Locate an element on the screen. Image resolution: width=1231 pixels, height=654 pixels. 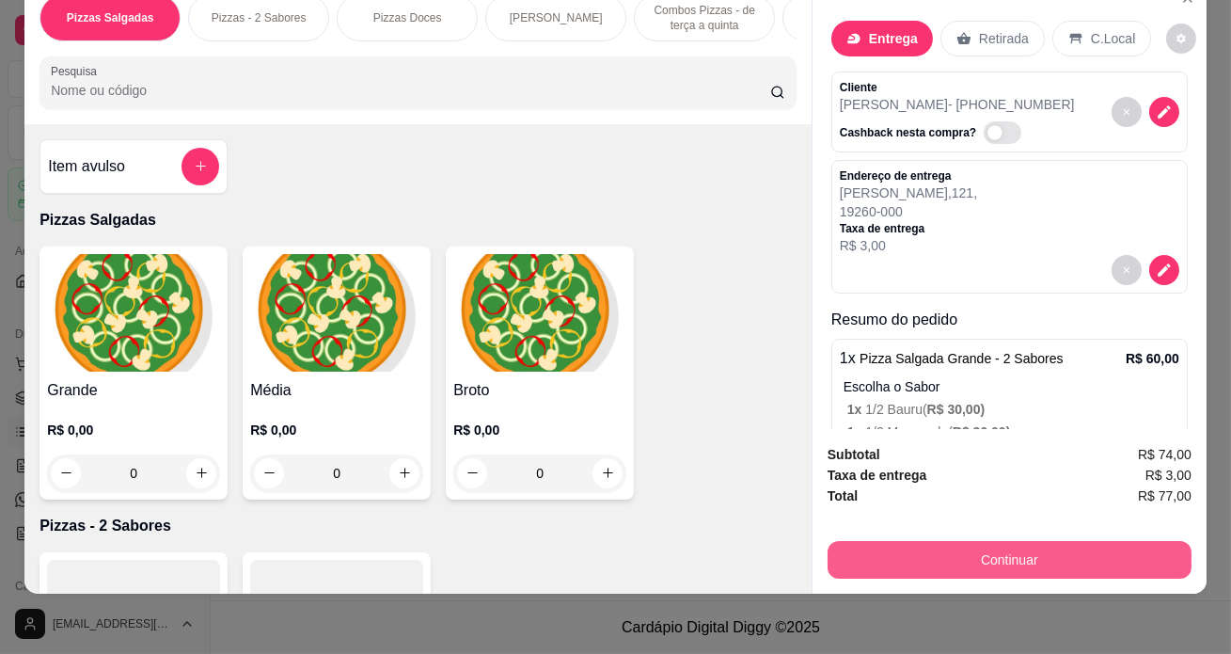
input: Pesquisa is located at coordinates (410, 90).